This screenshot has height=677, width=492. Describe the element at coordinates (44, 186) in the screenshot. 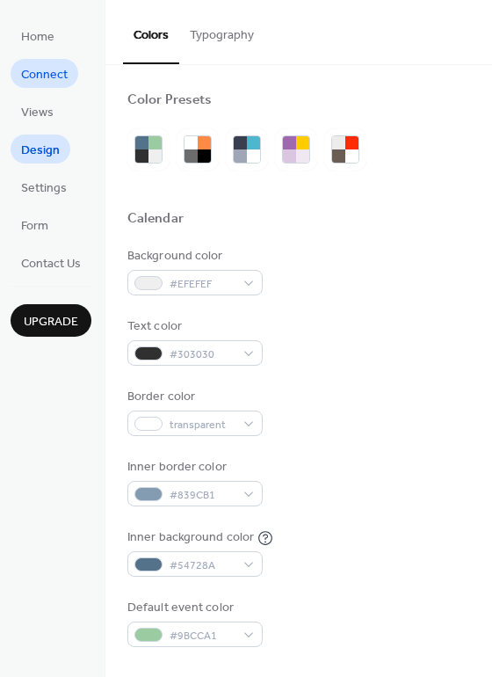

I see `a: Settings` at that location.